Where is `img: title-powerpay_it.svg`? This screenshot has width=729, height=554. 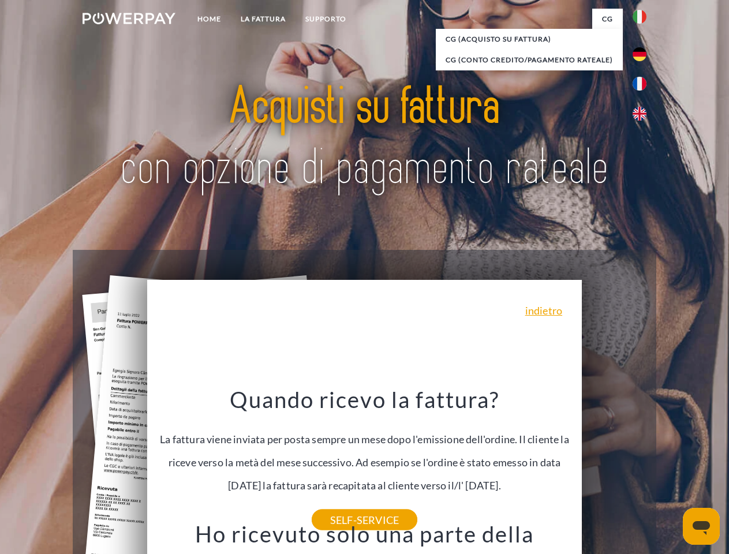
img: title-powerpay_it.svg is located at coordinates (364, 138).